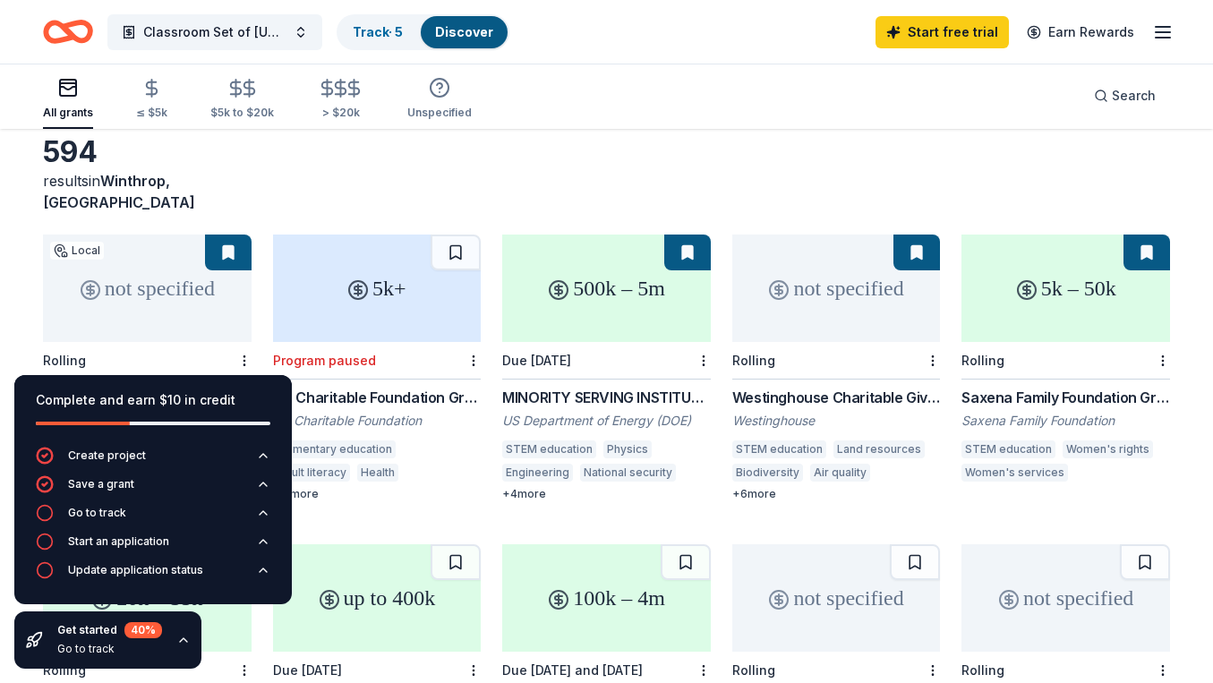 The height and width of the screenshot is (683, 1213). I want to click on div: Create project, so click(107, 456).